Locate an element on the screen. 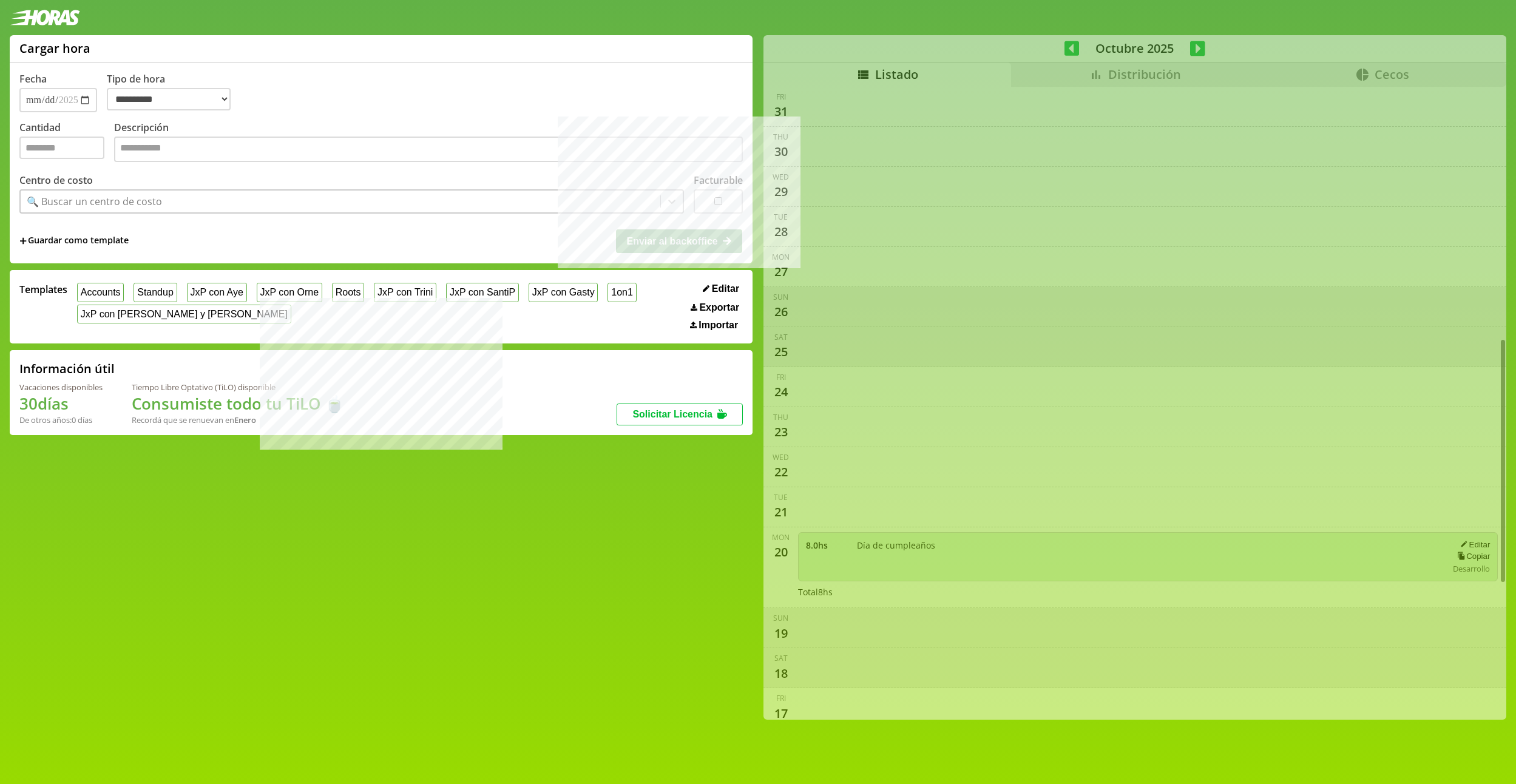  h1: 30 días is located at coordinates (61, 404).